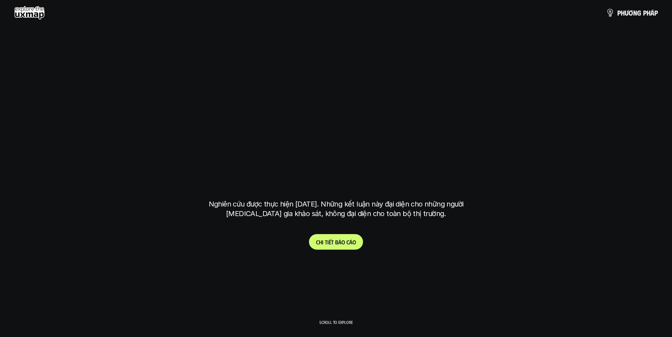 This screenshot has width=672, height=337. What do you see at coordinates (337, 242) in the screenshot?
I see `span: b` at bounding box center [337, 242].